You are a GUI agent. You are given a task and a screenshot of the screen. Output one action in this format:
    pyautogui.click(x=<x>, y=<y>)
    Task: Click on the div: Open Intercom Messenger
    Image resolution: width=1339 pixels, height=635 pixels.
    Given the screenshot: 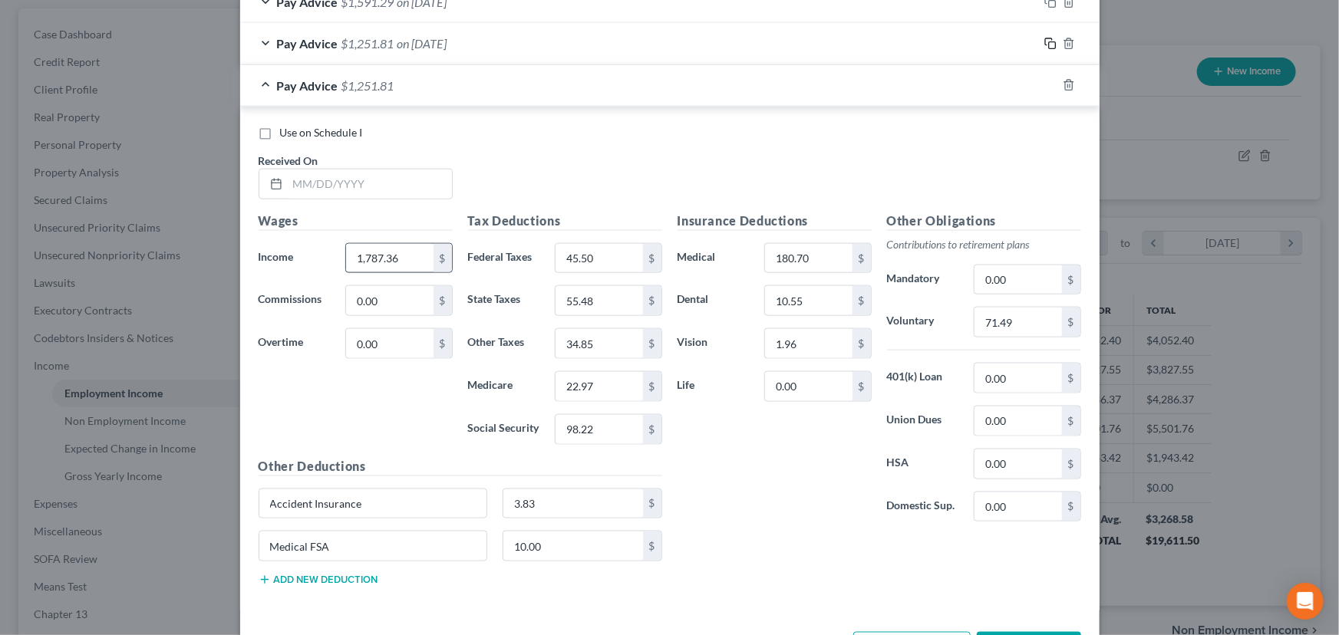 What is the action you would take?
    pyautogui.click(x=1305, y=601)
    